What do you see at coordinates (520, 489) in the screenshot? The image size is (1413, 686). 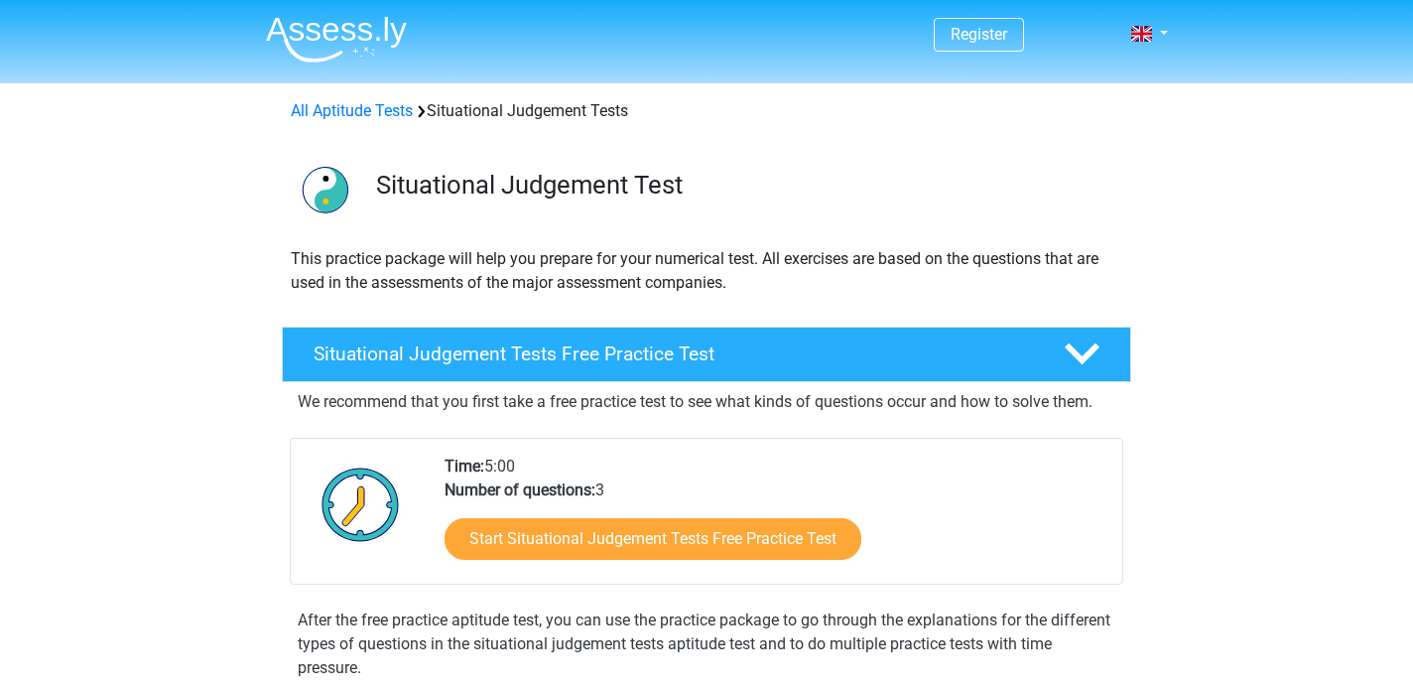 I see `b: Number of questions:` at bounding box center [520, 489].